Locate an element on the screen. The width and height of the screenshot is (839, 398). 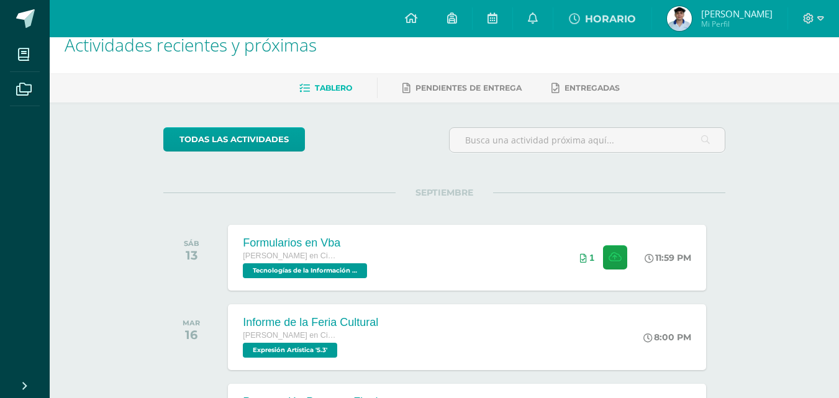
span: 1 is located at coordinates (592, 258).